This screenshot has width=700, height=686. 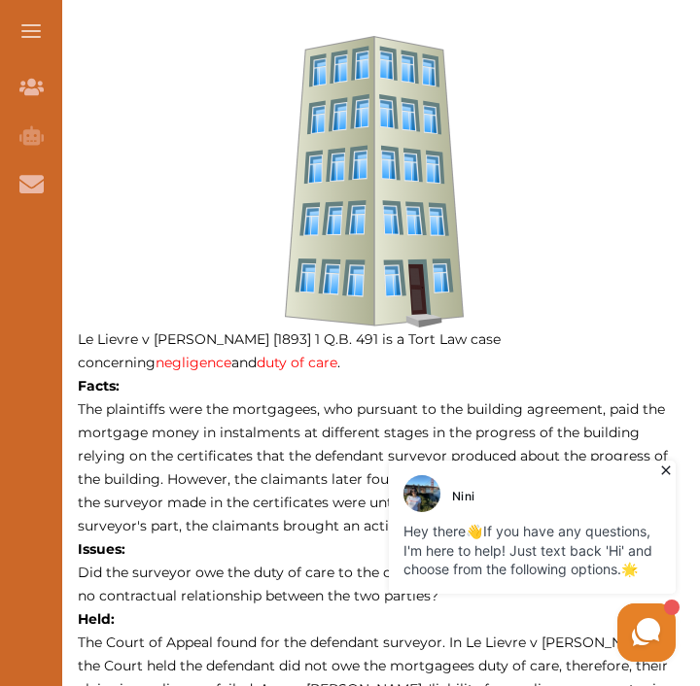 I want to click on strong: Facts:, so click(x=98, y=386).